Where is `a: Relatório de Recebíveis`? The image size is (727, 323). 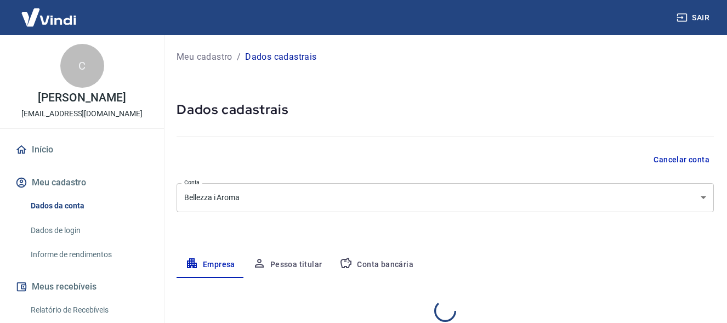
a: Relatório de Recebíveis is located at coordinates (88, 310).